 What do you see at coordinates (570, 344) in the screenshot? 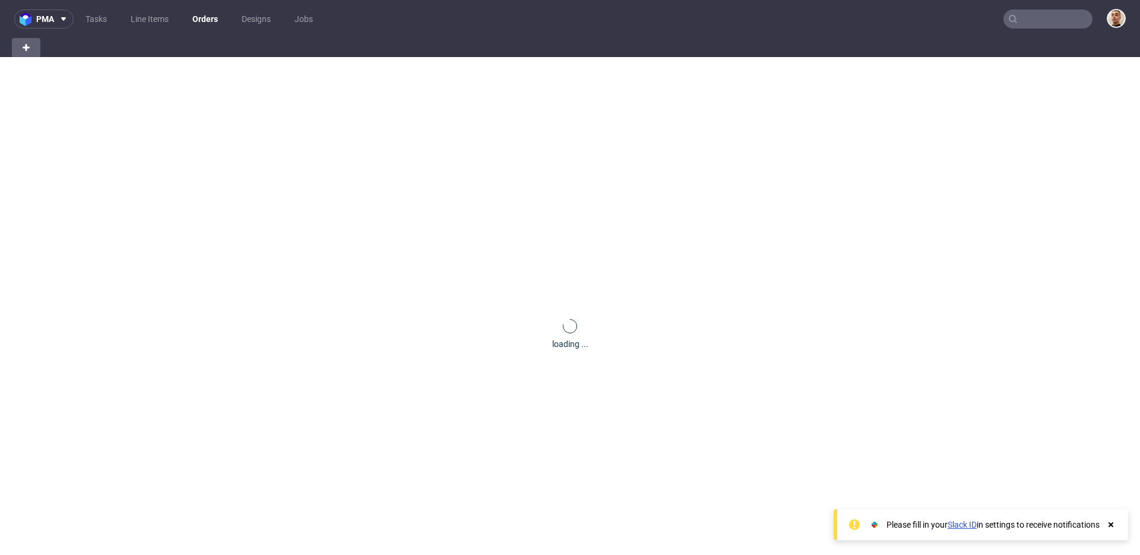
I see `div: loading ...` at bounding box center [570, 344].